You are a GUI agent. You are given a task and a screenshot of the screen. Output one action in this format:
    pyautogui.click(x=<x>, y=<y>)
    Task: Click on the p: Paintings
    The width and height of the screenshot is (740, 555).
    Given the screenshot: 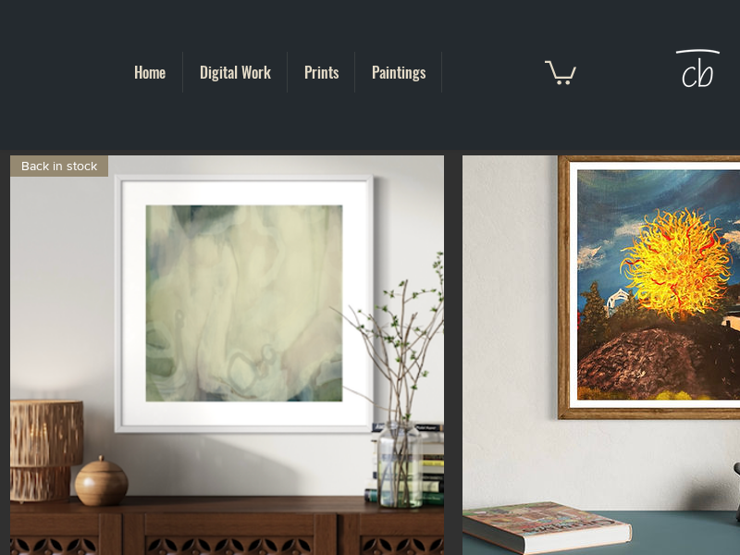 What is the action you would take?
    pyautogui.click(x=399, y=72)
    